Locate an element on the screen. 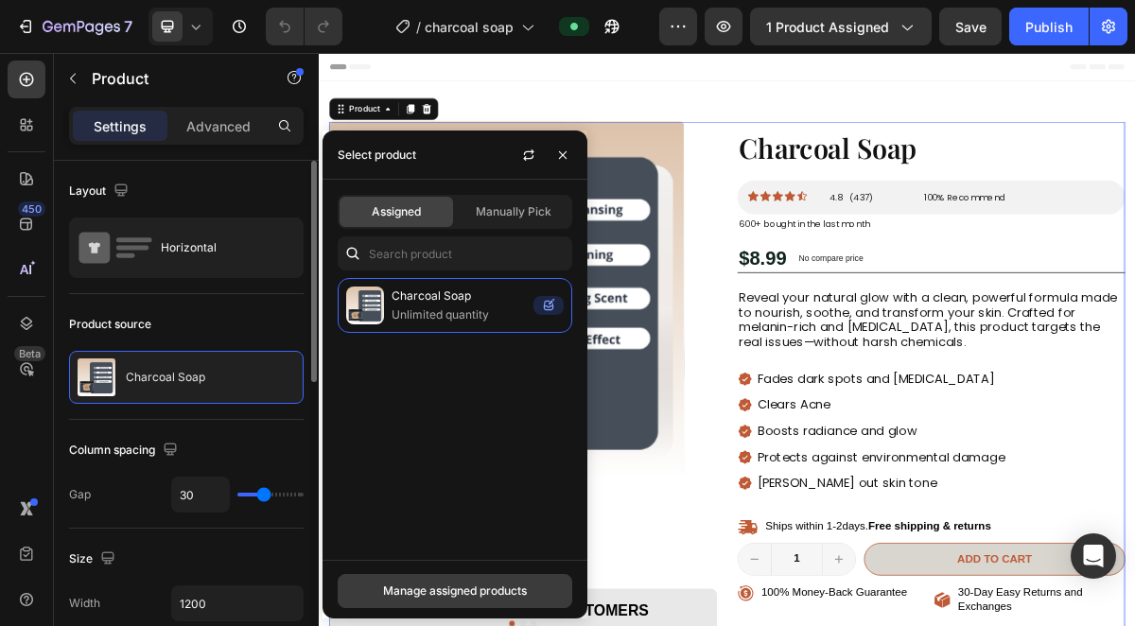 This screenshot has width=1135, height=626. p: 7 is located at coordinates (128, 26).